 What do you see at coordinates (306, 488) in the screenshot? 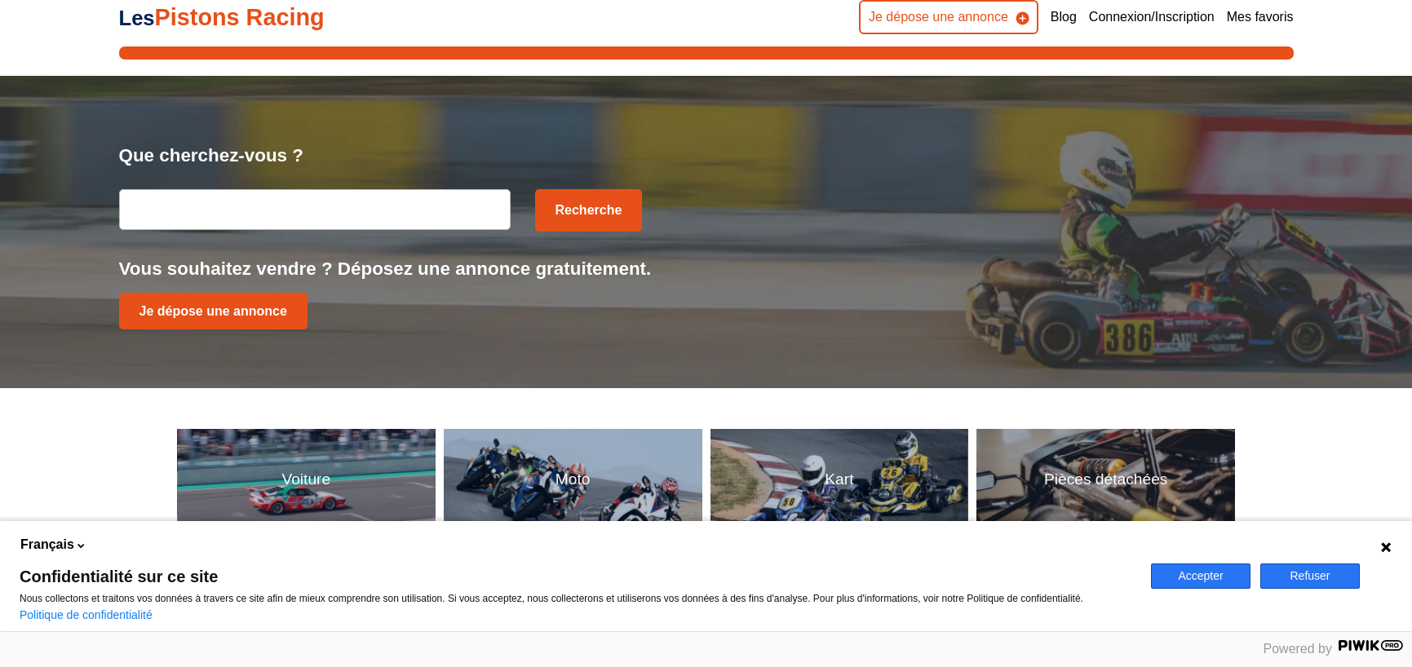
I see `a: VoitureVoiture` at bounding box center [306, 488].